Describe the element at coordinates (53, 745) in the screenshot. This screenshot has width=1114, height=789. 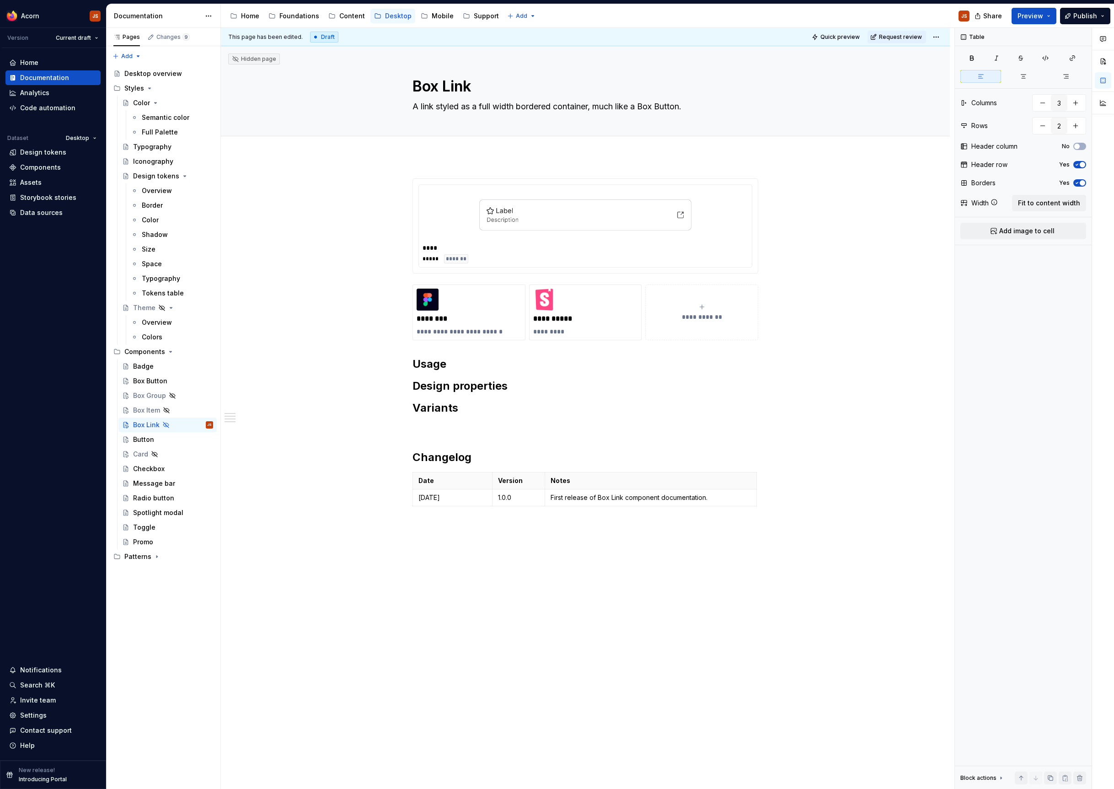
I see `button: Help` at that location.